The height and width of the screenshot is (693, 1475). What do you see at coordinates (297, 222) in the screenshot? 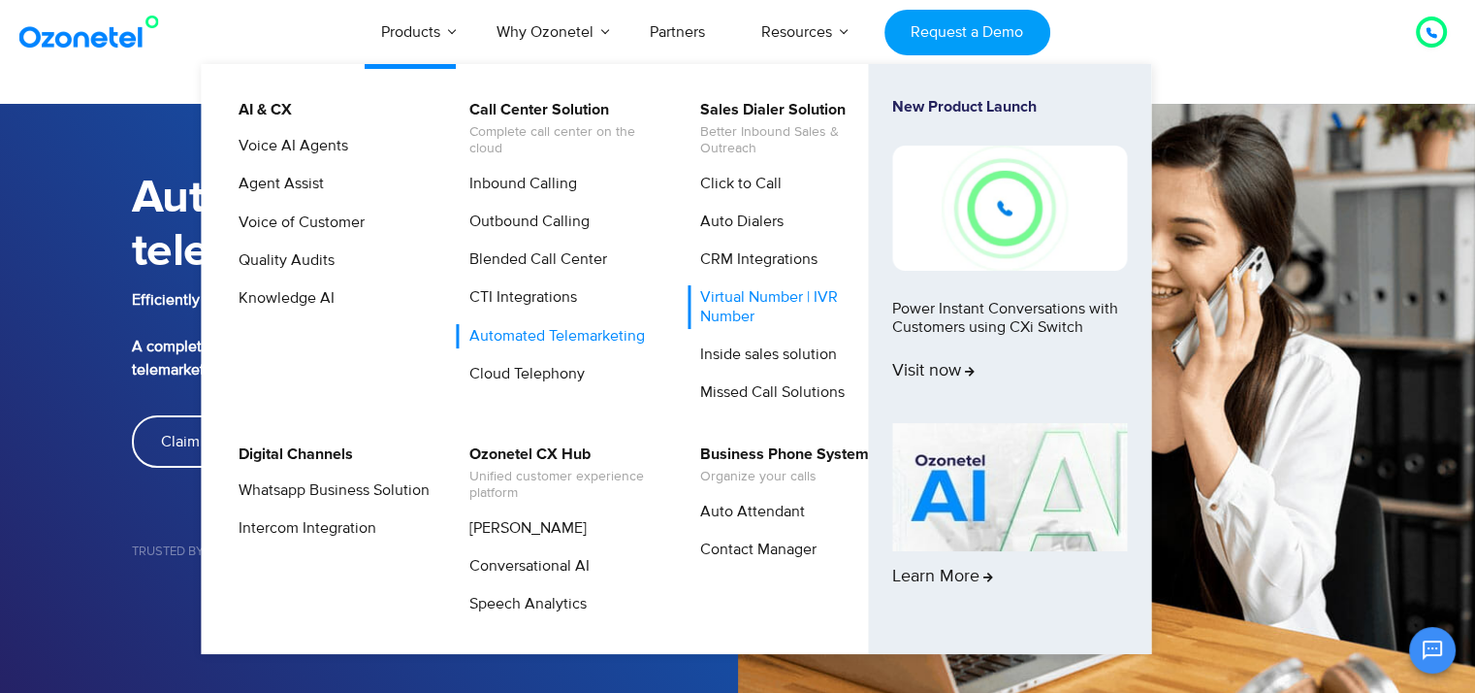
I see `a: Voice of Customer` at bounding box center [297, 222].